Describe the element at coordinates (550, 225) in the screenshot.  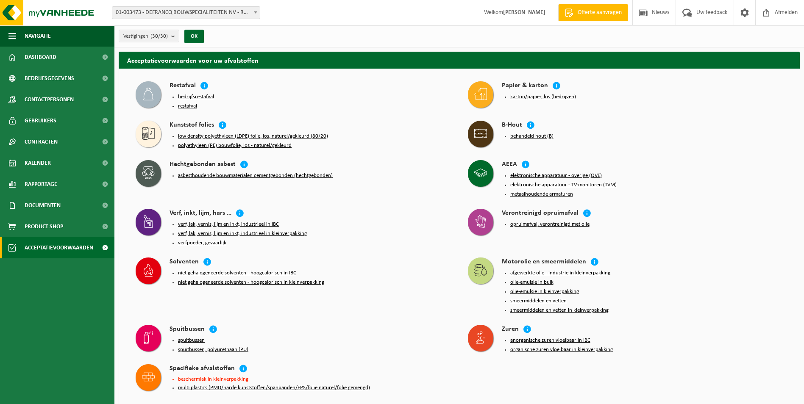
I see `button: opruimafval, verontreinigd met olie` at that location.